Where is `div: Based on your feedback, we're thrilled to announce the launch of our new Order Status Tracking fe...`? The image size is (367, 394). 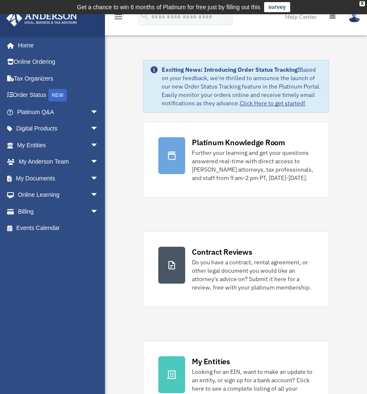 div: Based on your feedback, we're thrilled to announce the launch of our new Order Status Tracking fe... is located at coordinates (241, 86).